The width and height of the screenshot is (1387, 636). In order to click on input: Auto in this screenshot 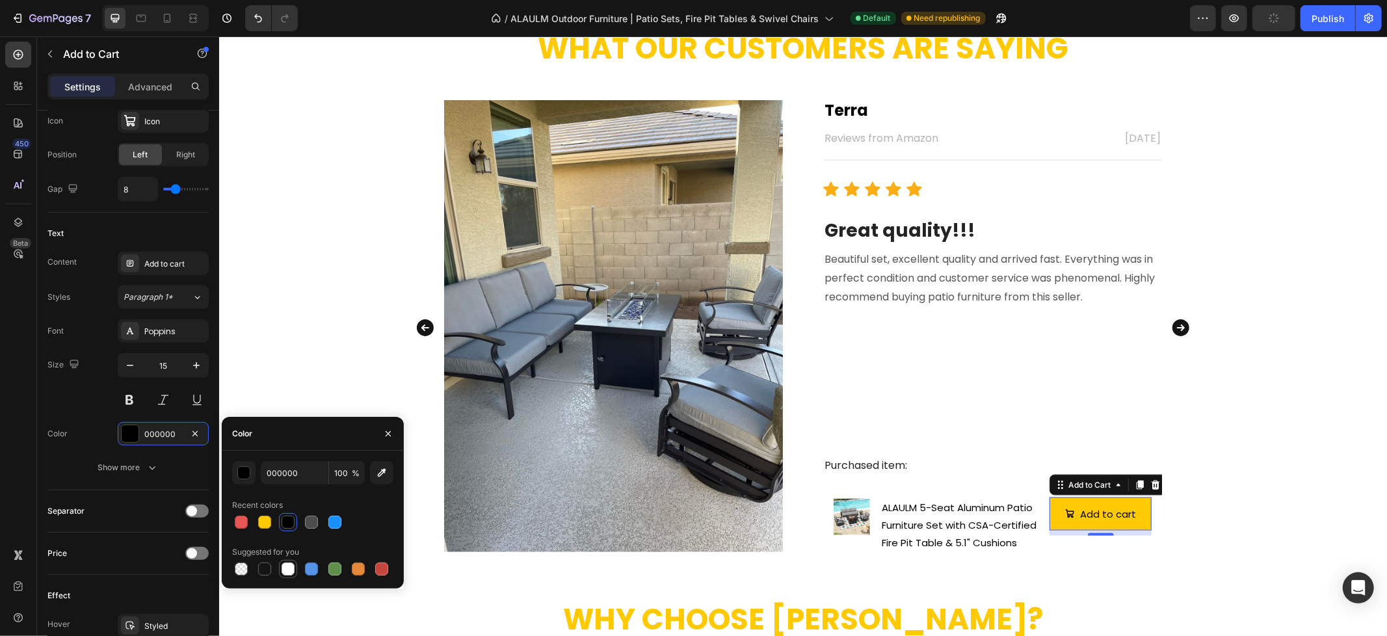, I will do `click(138, 189)`.